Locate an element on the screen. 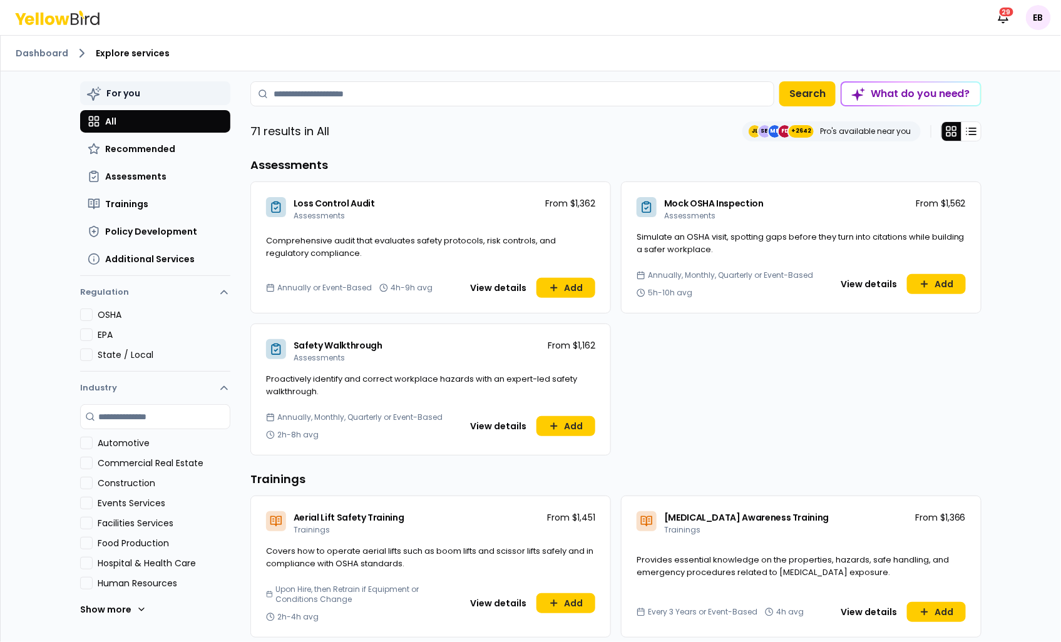 The width and height of the screenshot is (1061, 642). span: All is located at coordinates (111, 121).